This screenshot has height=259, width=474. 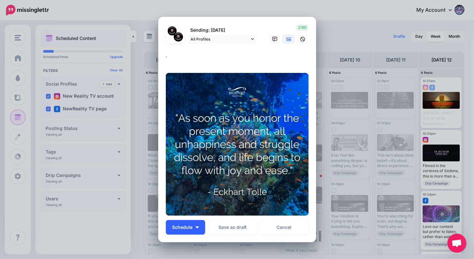 I want to click on a: Cancel, so click(x=284, y=227).